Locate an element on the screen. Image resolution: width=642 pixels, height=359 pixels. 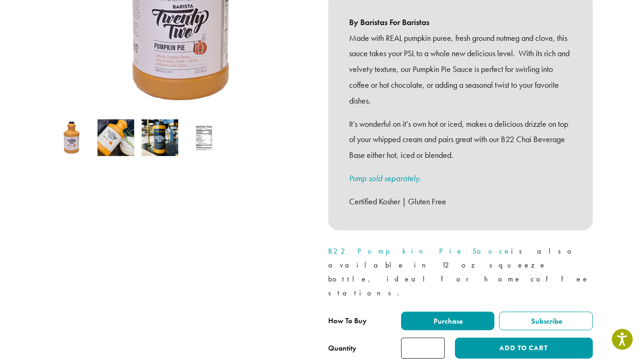
p: Made with REAL pumpkin puree, fresh ground nutmeg and clove, this sauce takes your PSL to a whole... is located at coordinates (460, 69).